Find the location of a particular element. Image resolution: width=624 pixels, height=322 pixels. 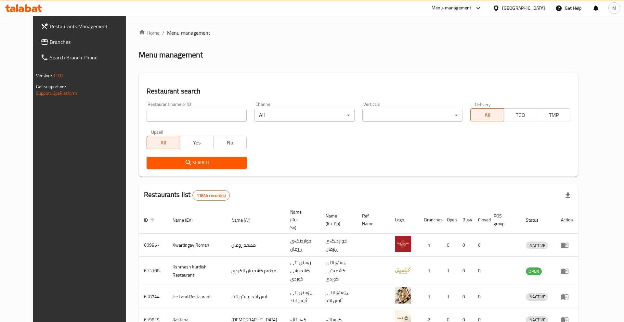

label: Upsell is located at coordinates (157, 132).